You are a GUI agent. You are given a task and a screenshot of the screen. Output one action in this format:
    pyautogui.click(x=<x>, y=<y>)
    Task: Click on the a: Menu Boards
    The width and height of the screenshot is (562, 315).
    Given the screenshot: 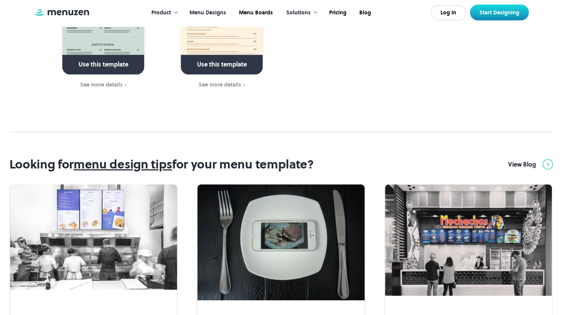 What is the action you would take?
    pyautogui.click(x=255, y=13)
    